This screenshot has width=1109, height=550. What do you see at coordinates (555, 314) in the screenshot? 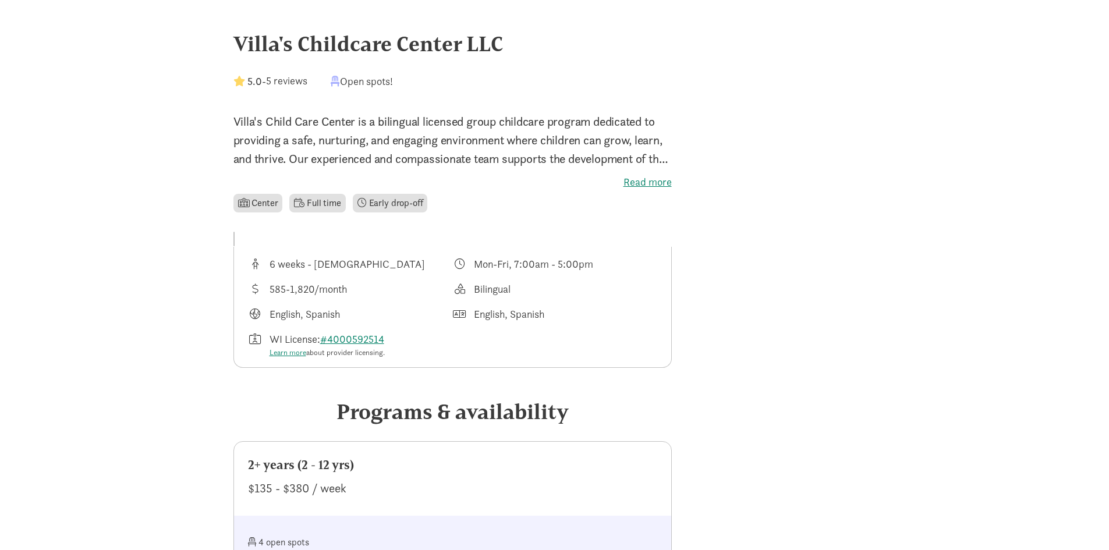
I see `div: Languages spoken` at bounding box center [555, 314].